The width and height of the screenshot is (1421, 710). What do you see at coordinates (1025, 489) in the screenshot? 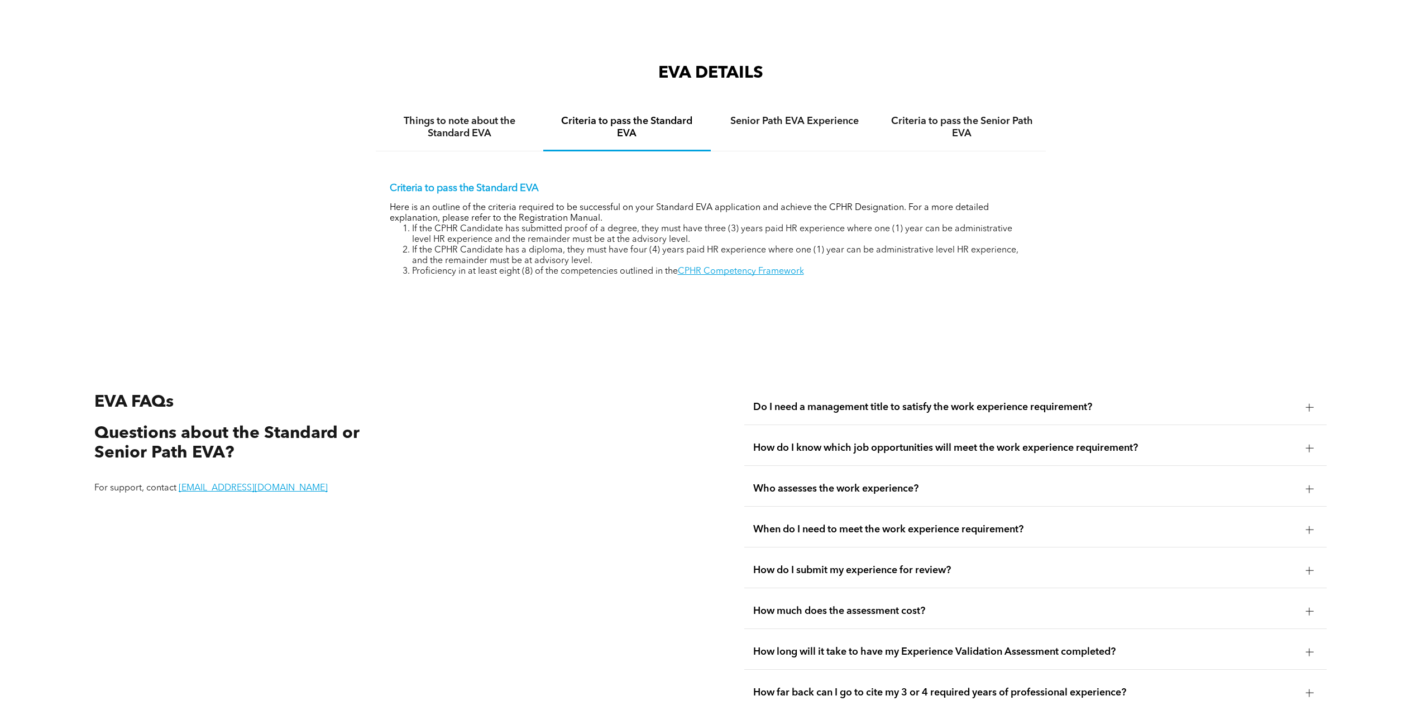
I see `span: Who assesses the work experience?` at bounding box center [1025, 489].